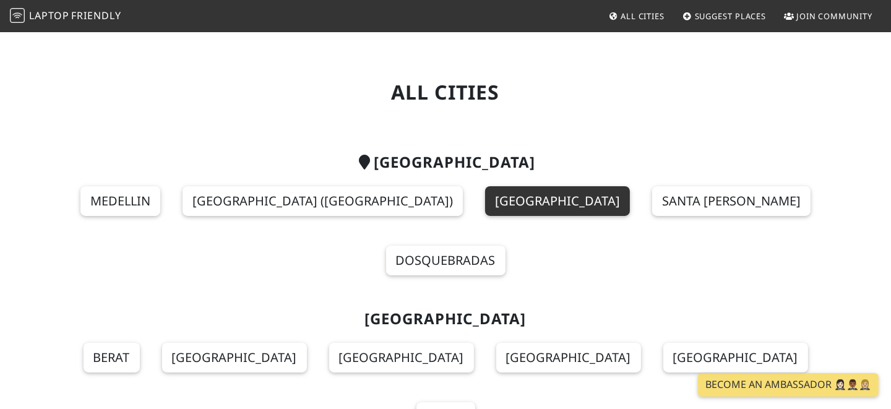  I want to click on a: LaptopFriendly LaptopFriendly, so click(66, 16).